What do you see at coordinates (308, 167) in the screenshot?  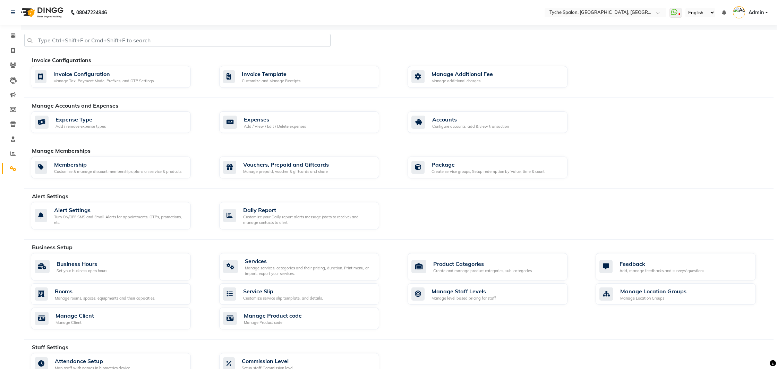 I see `a: Vouchers, Prepaid and GiftcardsManage prepaid, voucher & giftcards and share` at bounding box center [308, 167].